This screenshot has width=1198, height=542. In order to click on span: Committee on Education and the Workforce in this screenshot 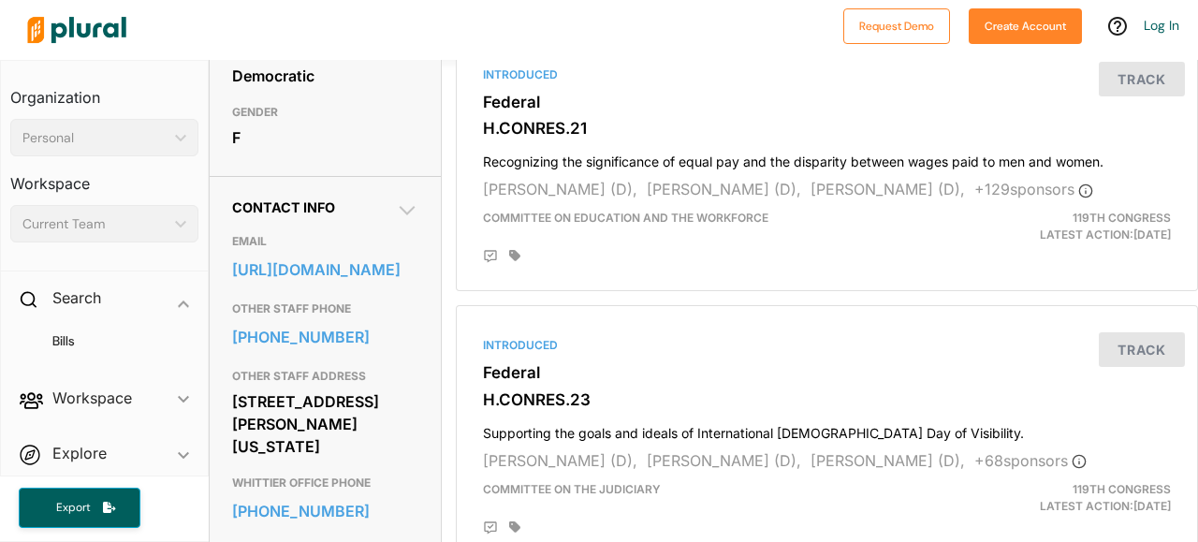, I will do `click(625, 217)`.